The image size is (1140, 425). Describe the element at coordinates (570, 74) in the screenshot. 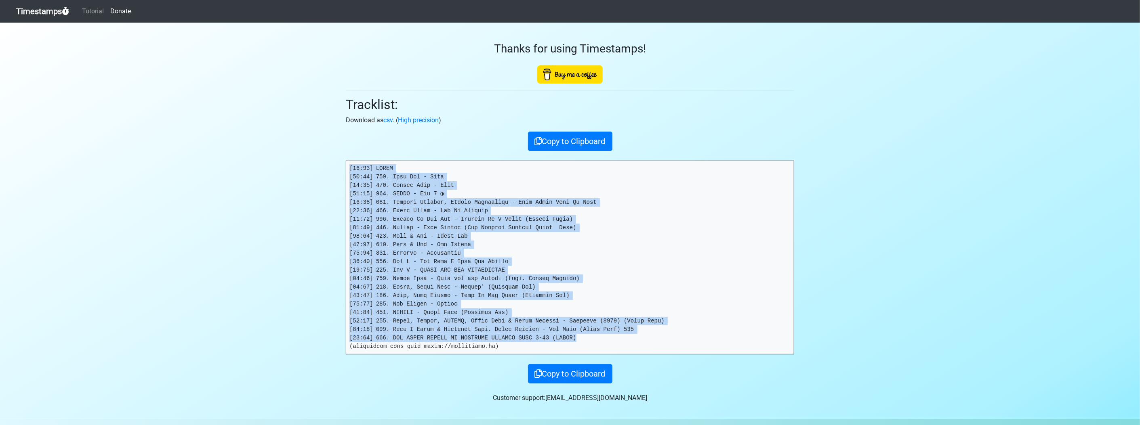

I see `img: Buy Me A Coffee` at that location.